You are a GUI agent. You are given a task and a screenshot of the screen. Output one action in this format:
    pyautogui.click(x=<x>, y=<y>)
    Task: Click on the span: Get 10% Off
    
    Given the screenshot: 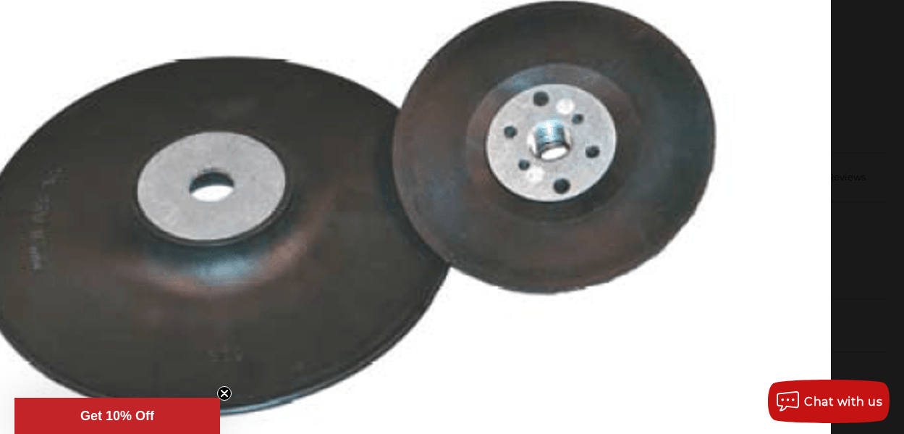 What is the action you would take?
    pyautogui.click(x=117, y=415)
    